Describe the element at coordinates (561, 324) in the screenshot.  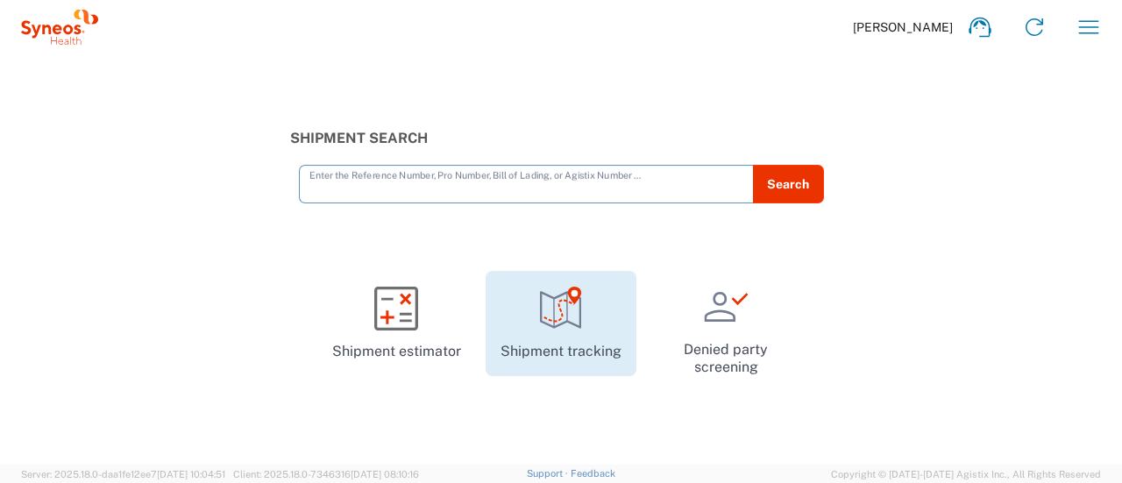
I see `a: Shipment tracking` at that location.